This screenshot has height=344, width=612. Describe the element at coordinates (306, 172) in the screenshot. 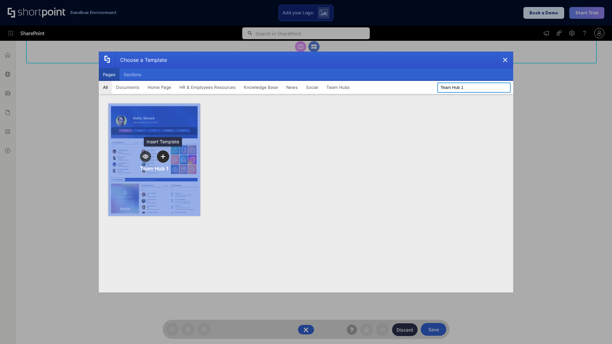

I see `div: template selector` at that location.